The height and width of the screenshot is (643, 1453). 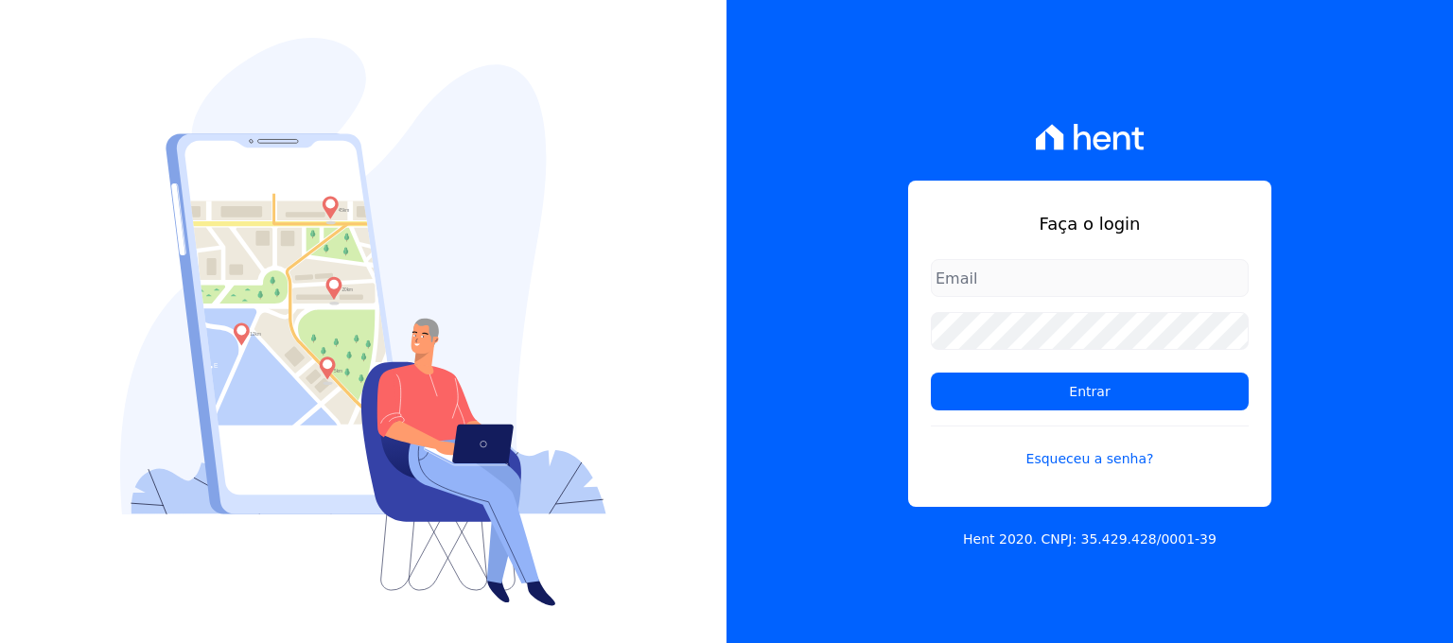 What do you see at coordinates (1090, 539) in the screenshot?
I see `p: Hent 2020. CNPJ: 35.429.428/0001-39` at bounding box center [1090, 539].